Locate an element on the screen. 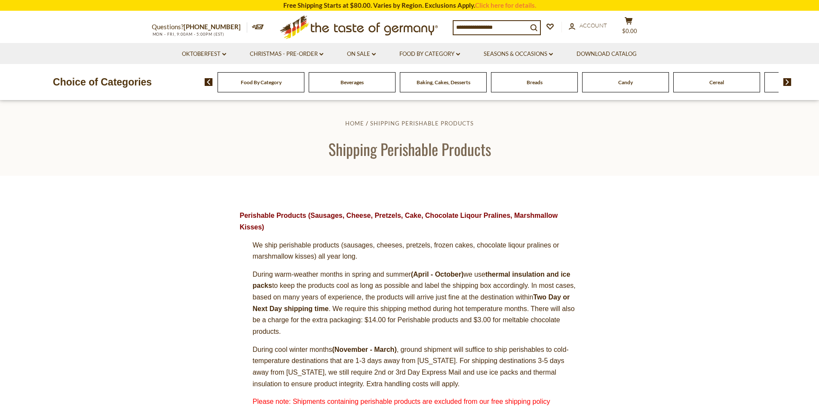  a: Click here for details. is located at coordinates (506, 5).